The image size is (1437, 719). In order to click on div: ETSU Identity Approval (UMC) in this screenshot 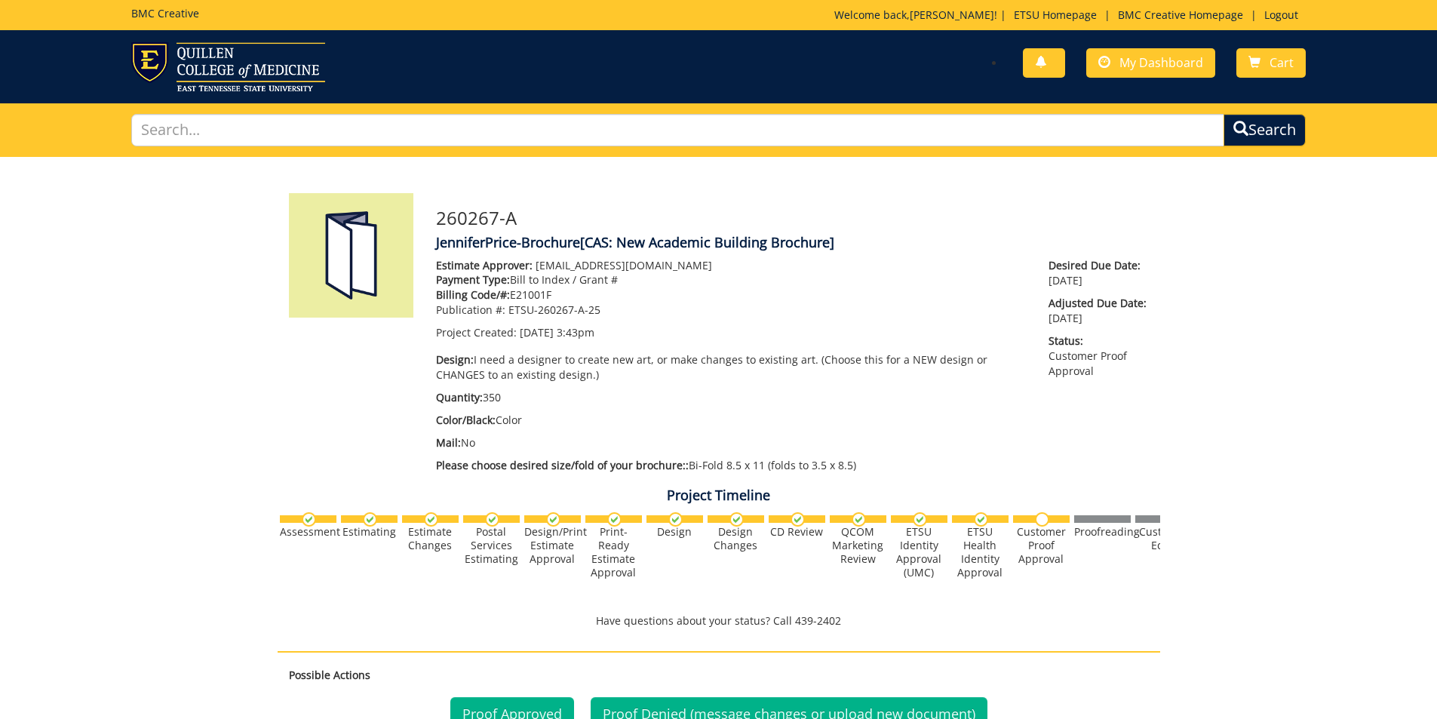, I will do `click(919, 552)`.